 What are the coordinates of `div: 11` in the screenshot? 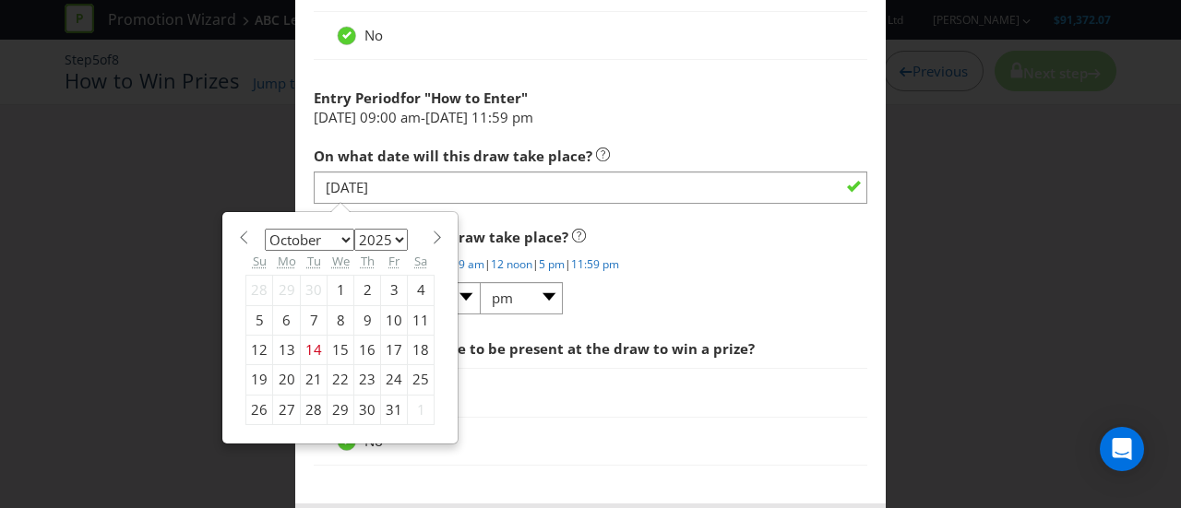 It's located at (421, 320).